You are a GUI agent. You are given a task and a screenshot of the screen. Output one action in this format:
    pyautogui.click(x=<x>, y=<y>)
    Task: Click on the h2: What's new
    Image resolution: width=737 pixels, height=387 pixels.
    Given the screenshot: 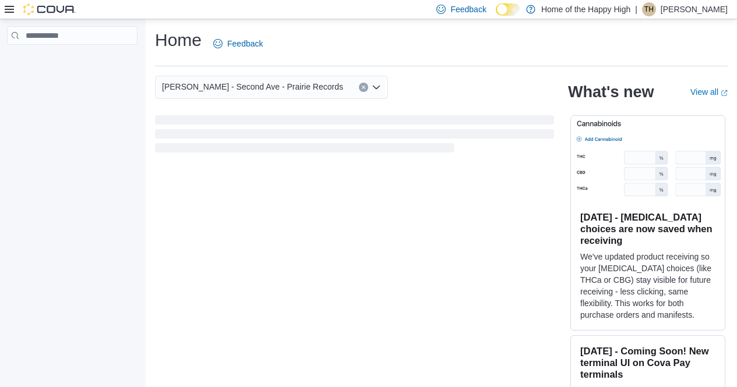 What is the action you would take?
    pyautogui.click(x=611, y=92)
    